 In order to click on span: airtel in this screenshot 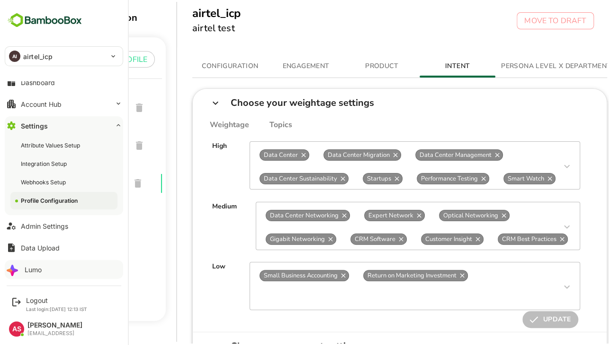, I will do `click(51, 110)`.